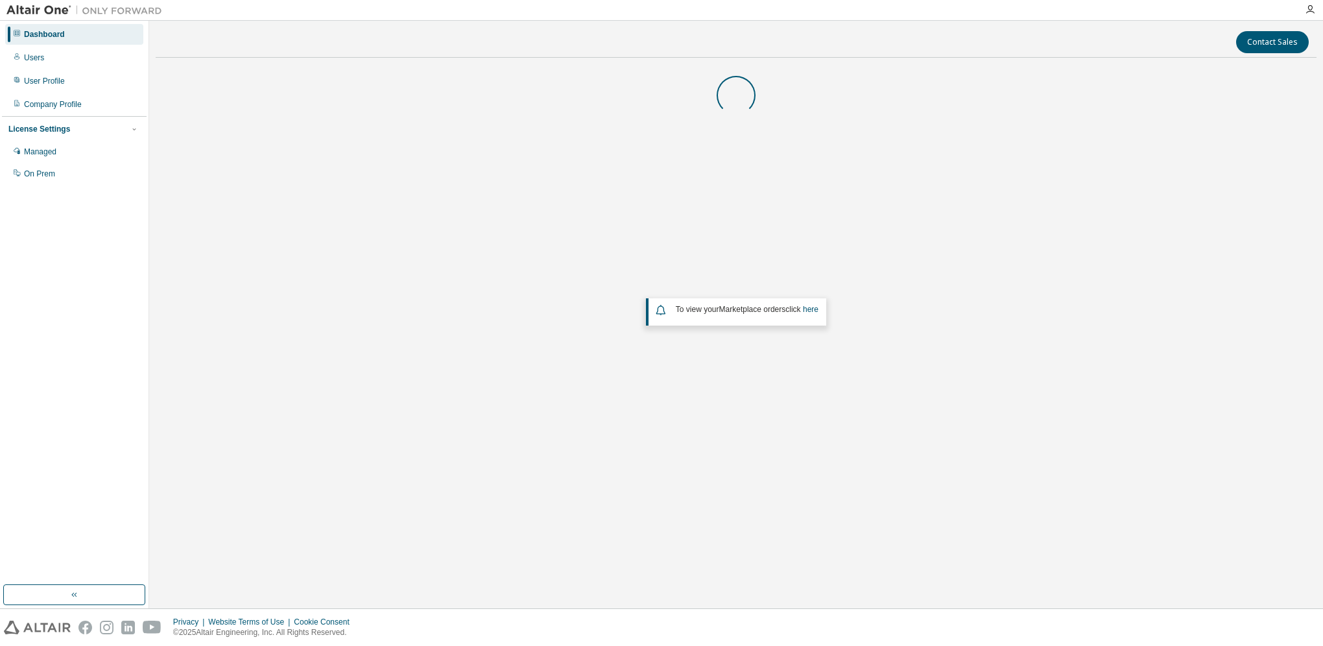 This screenshot has width=1323, height=646. I want to click on div: Cookie Consent, so click(325, 622).